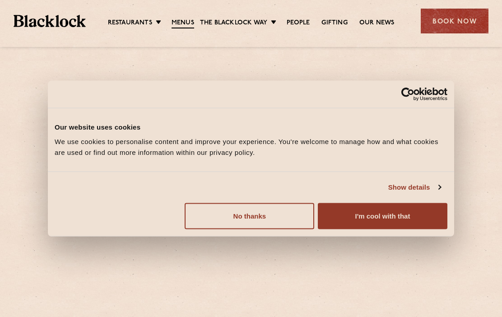  Describe the element at coordinates (50, 21) in the screenshot. I see `img: BL_Textured_Logo-footer-cropped.svg` at that location.